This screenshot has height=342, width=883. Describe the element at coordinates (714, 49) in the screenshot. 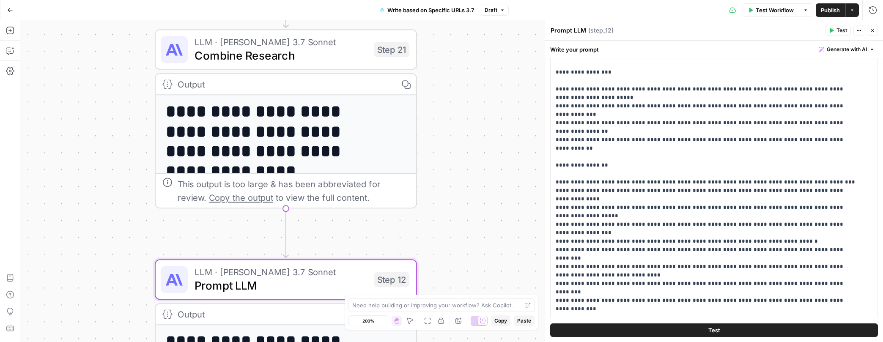

I see `div: Write your prompt` at that location.